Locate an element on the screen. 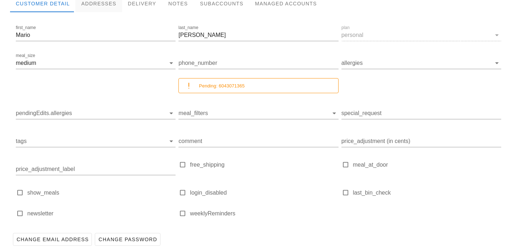 The width and height of the screenshot is (517, 248). div: allergies is located at coordinates (421, 63).